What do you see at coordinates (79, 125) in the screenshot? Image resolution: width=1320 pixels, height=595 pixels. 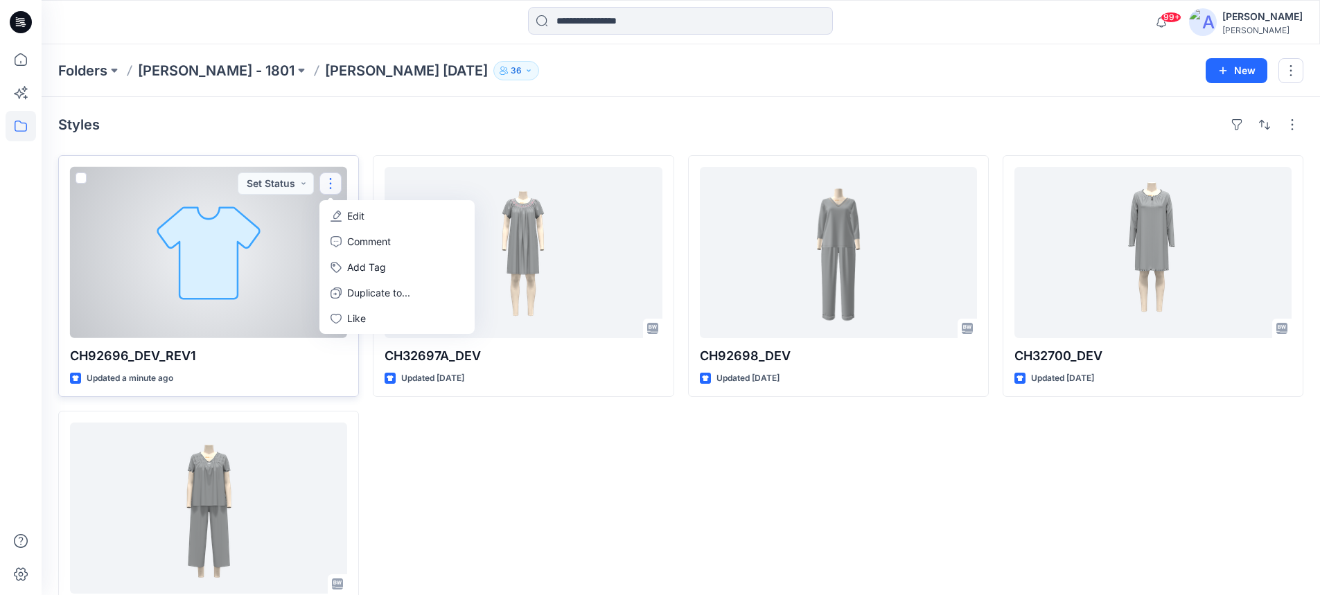 I see `h4: Styles` at bounding box center [79, 125].